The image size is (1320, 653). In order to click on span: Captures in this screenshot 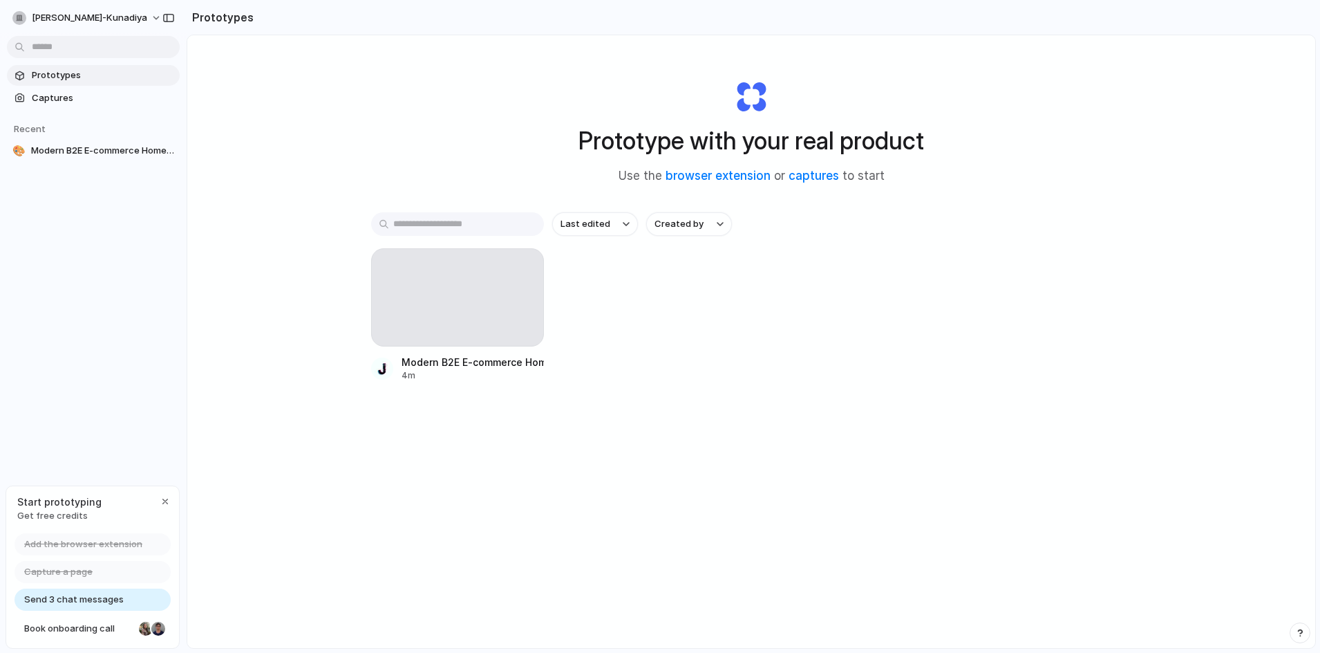, I will do `click(103, 98)`.